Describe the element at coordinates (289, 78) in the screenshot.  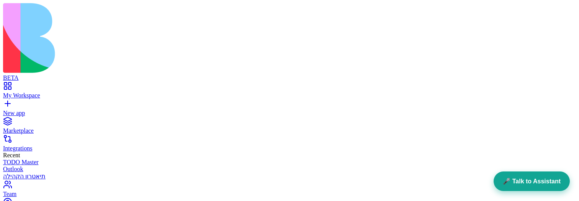
I see `div: BETA` at that location.